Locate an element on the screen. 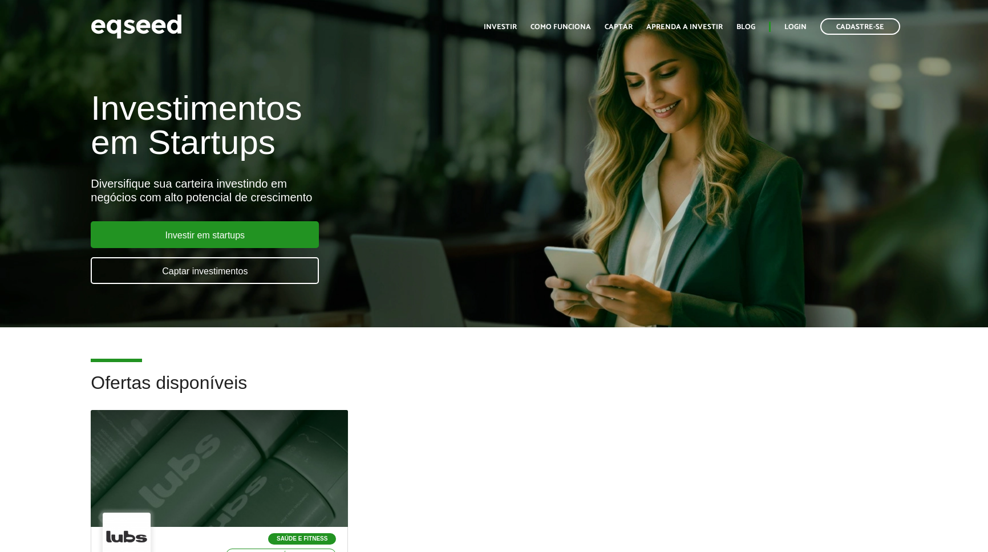 Image resolution: width=988 pixels, height=552 pixels. a: Aprenda a investir is located at coordinates (685, 27).